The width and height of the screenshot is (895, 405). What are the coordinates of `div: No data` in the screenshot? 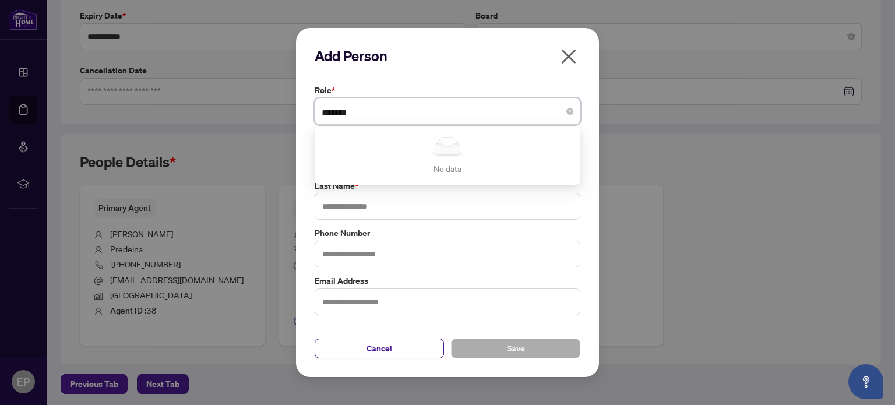 It's located at (447, 168).